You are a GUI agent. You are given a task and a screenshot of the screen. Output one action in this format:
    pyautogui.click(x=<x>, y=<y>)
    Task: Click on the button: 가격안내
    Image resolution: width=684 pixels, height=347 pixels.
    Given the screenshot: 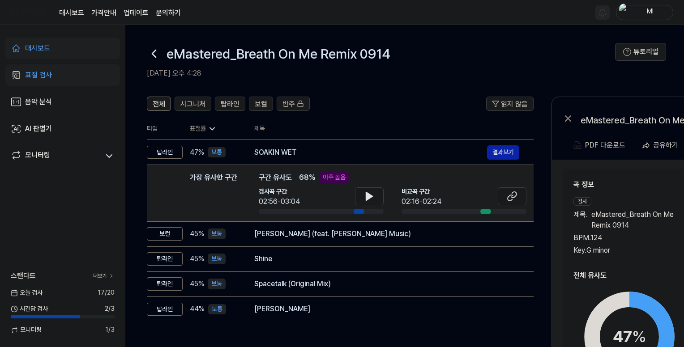 What is the action you would take?
    pyautogui.click(x=104, y=13)
    